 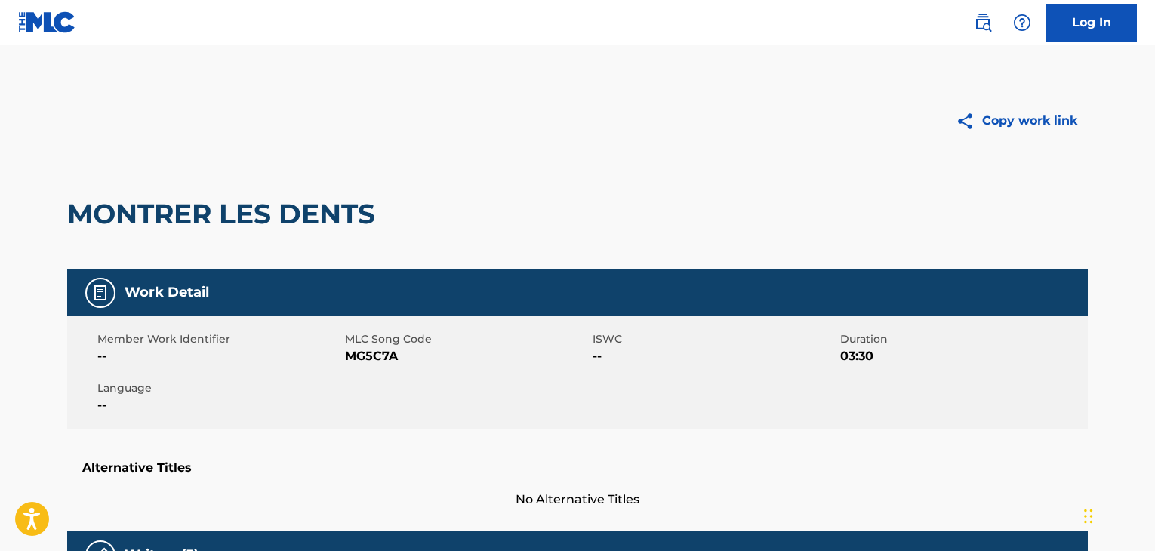 What do you see at coordinates (983, 23) in the screenshot?
I see `img: search` at bounding box center [983, 23].